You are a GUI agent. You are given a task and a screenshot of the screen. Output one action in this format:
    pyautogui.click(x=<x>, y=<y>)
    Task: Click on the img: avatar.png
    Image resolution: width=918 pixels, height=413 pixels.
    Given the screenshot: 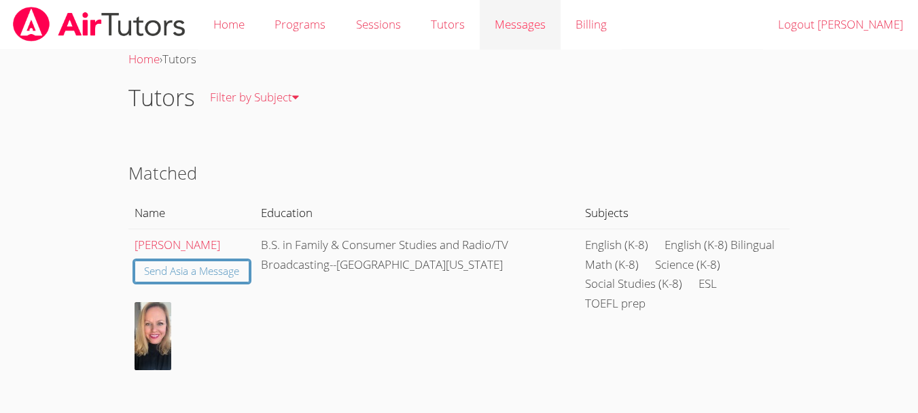 What is the action you would take?
    pyautogui.click(x=153, y=336)
    